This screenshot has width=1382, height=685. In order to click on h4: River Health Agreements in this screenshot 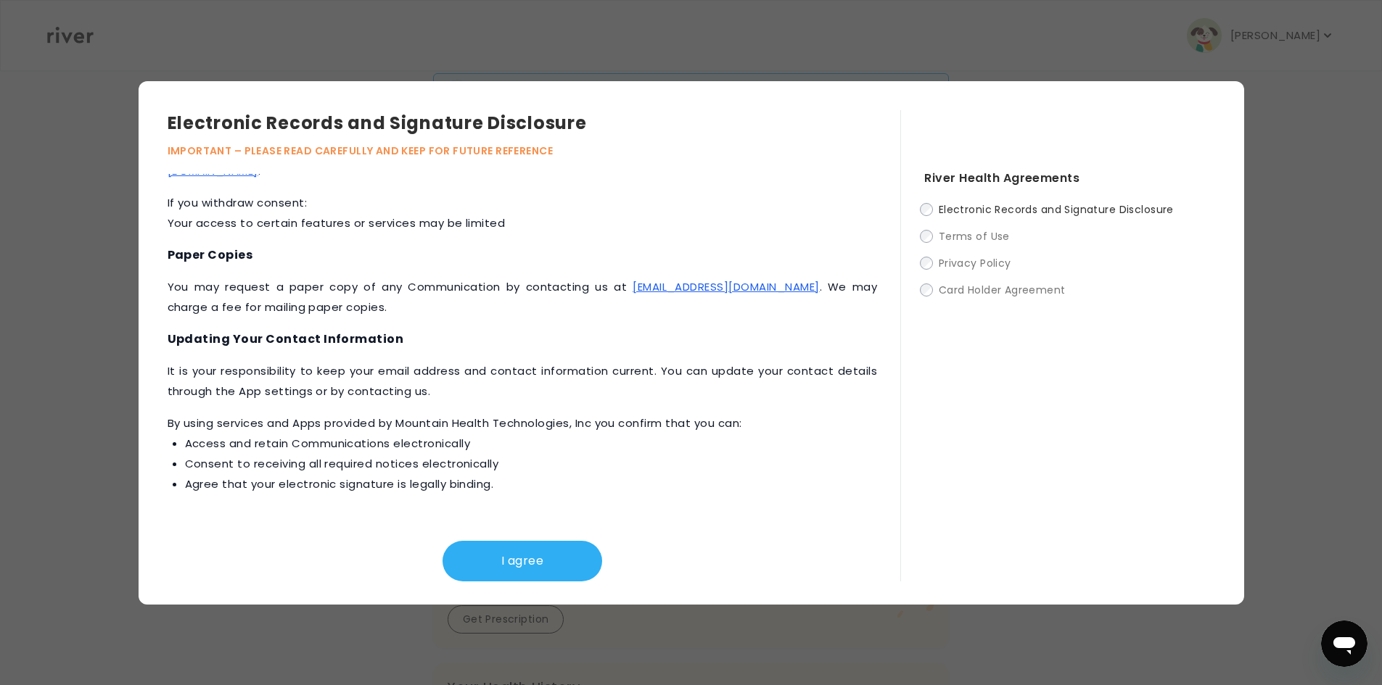, I will do `click(1069, 178)`.